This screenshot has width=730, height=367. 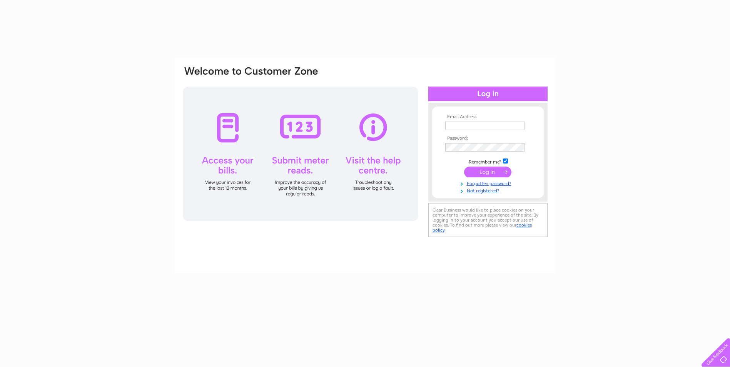 I want to click on input: Submit, so click(x=487, y=172).